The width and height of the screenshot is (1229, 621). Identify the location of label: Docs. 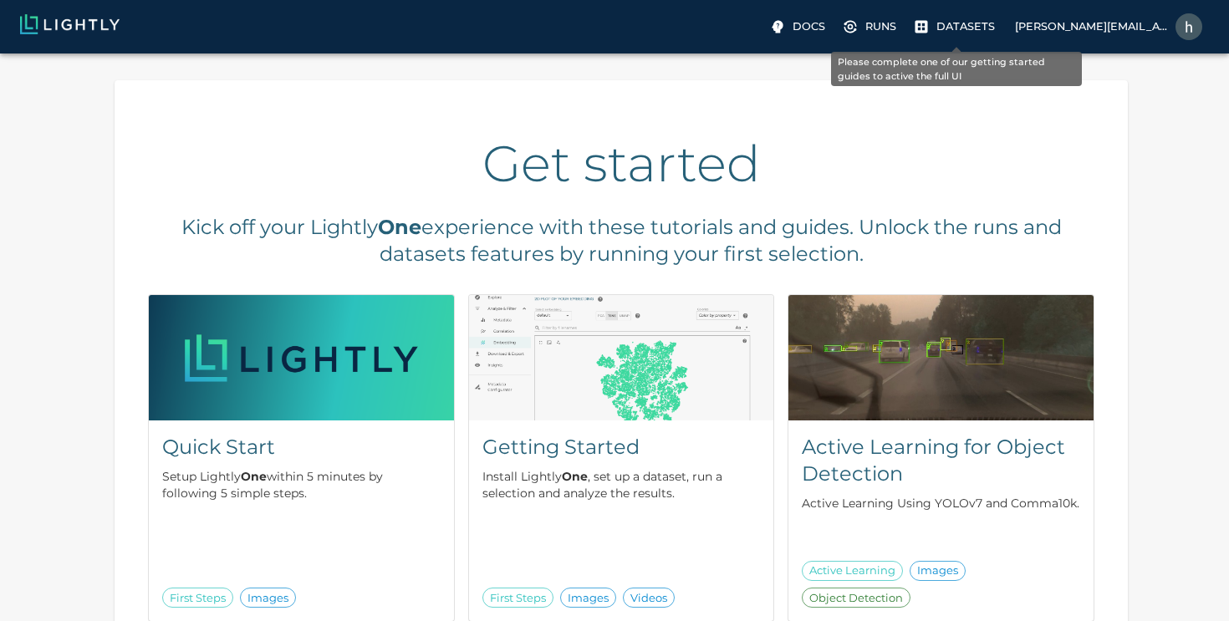
(799, 27).